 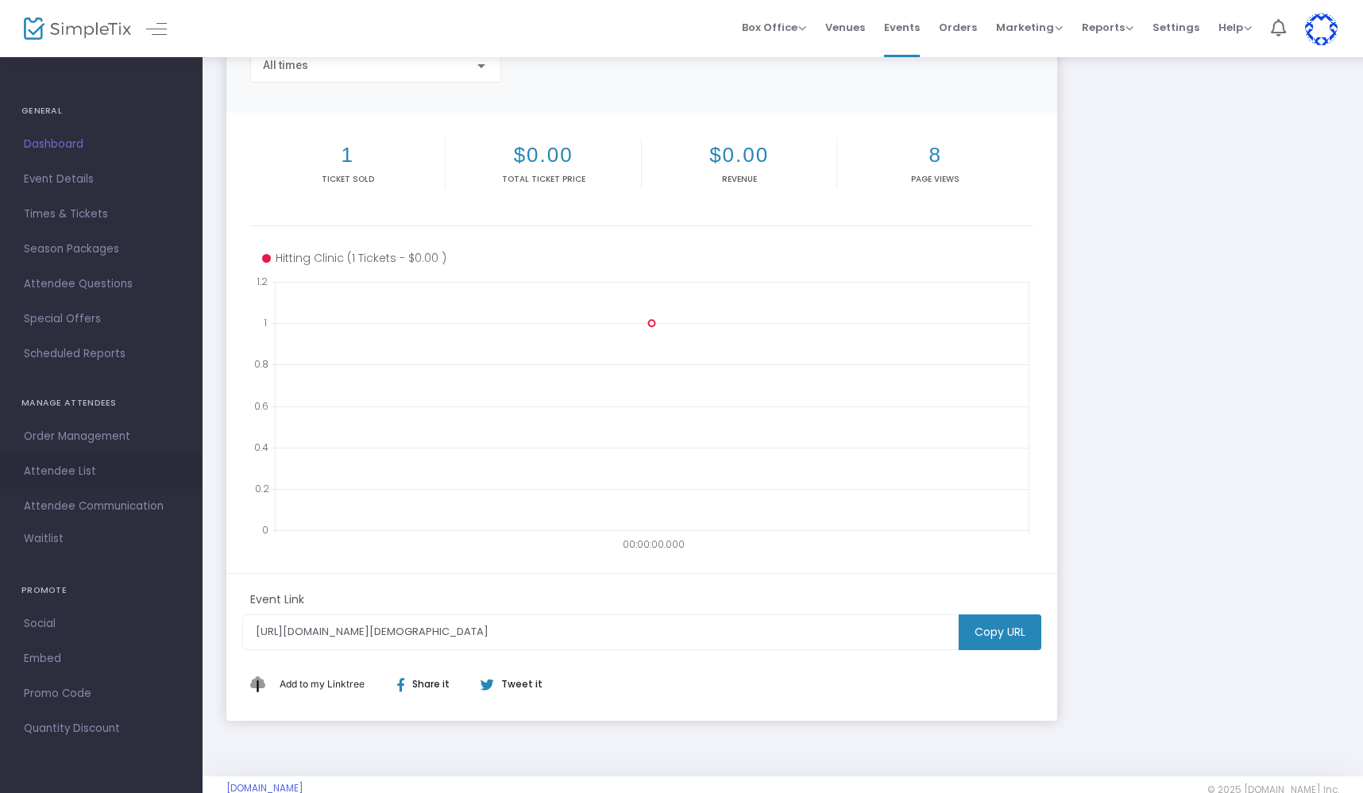 What do you see at coordinates (285, 65) in the screenshot?
I see `span: All times` at bounding box center [285, 65].